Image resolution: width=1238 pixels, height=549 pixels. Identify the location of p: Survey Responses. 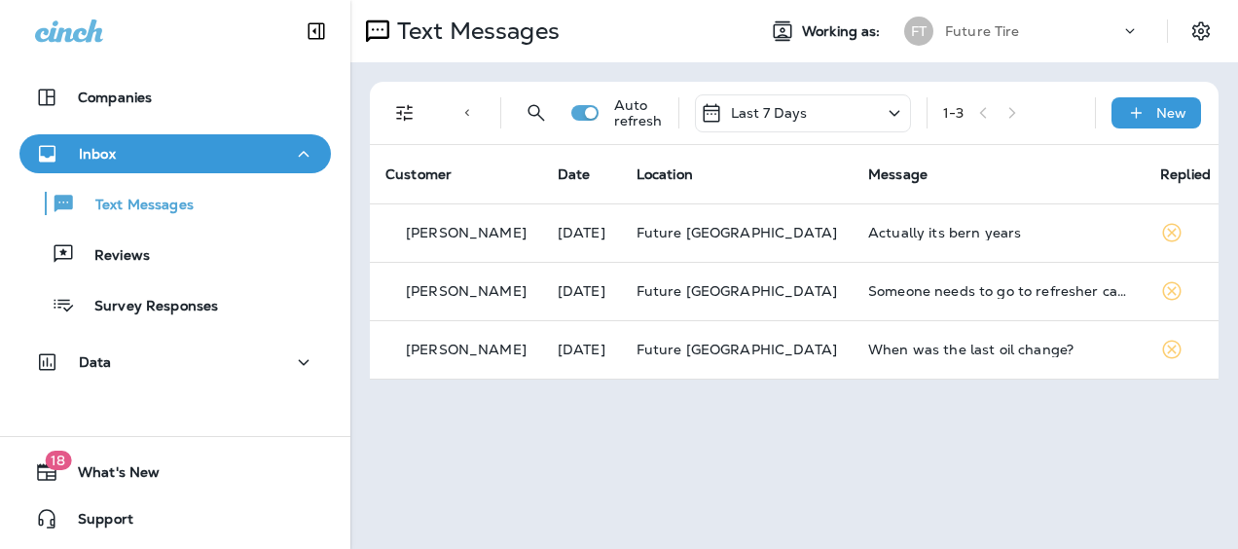
(146, 307).